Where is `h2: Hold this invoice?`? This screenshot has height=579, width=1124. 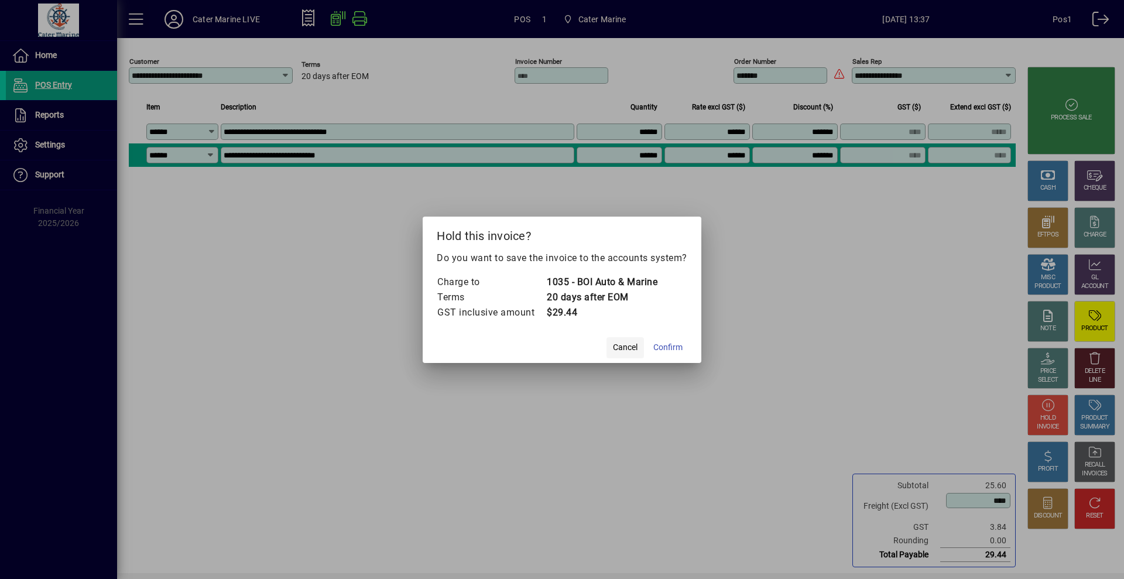 h2: Hold this invoice? is located at coordinates (562, 234).